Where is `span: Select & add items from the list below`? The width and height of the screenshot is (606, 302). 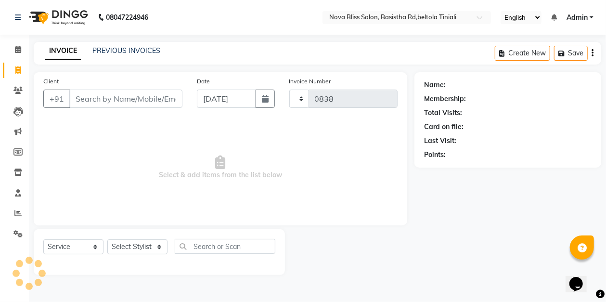 span: Select & add items from the list below is located at coordinates (221, 168).